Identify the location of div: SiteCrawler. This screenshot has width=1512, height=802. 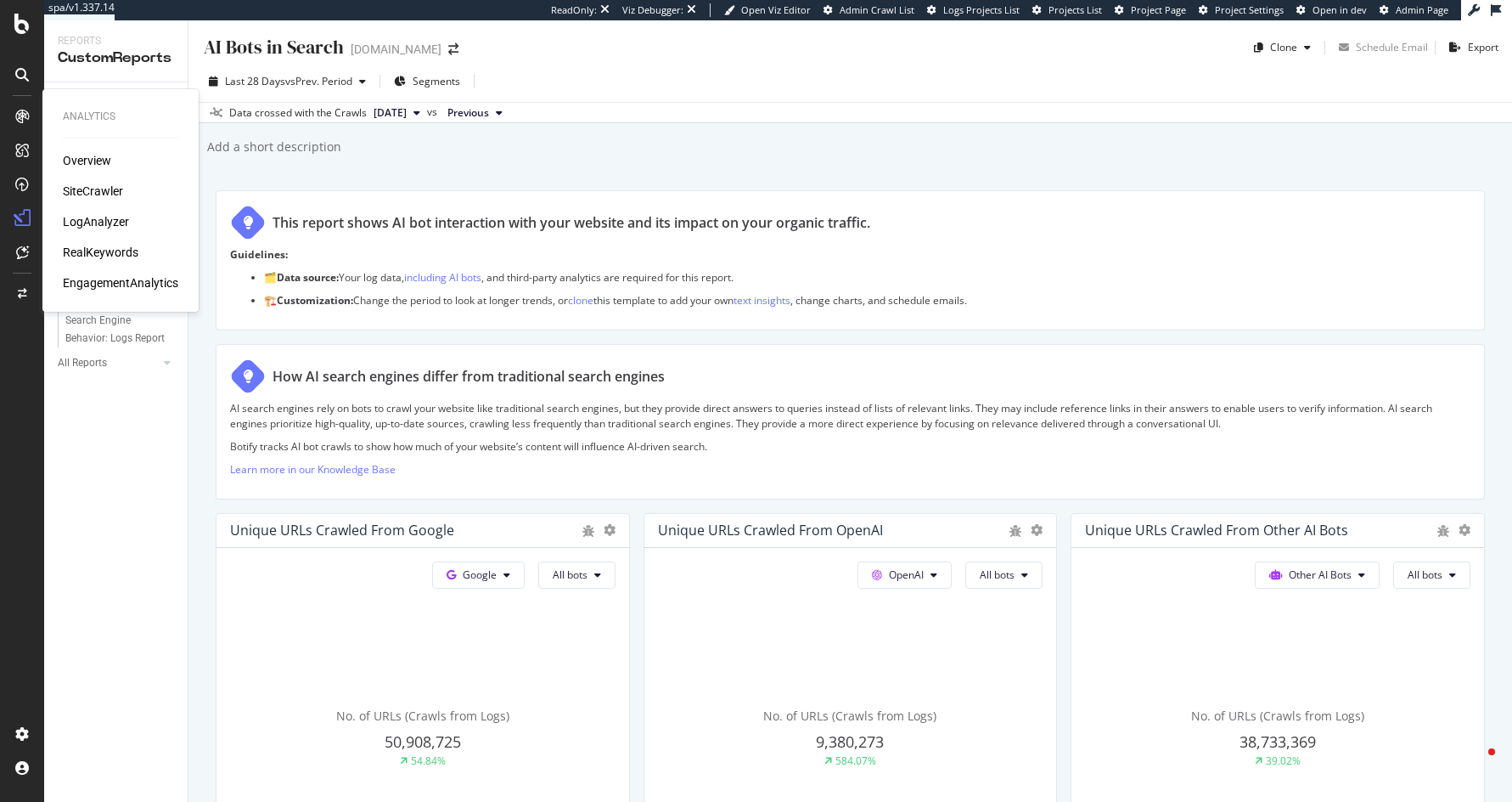
(93, 191).